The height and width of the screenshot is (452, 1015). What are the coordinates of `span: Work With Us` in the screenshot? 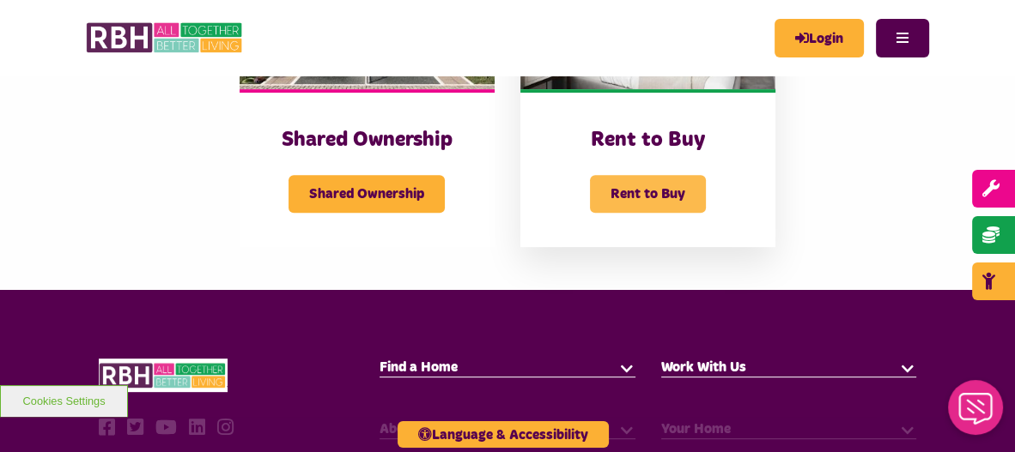 It's located at (703, 367).